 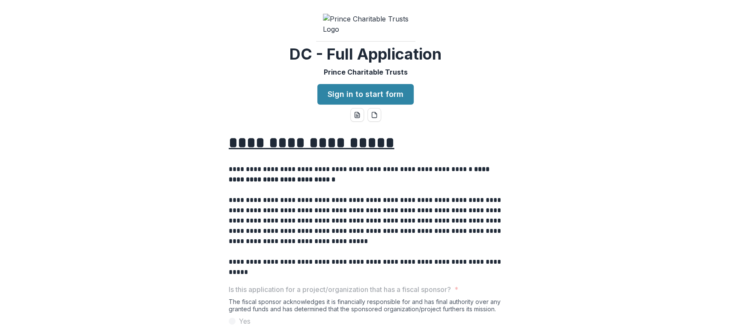 What do you see at coordinates (366, 54) in the screenshot?
I see `h2: DC - Full Application` at bounding box center [366, 54].